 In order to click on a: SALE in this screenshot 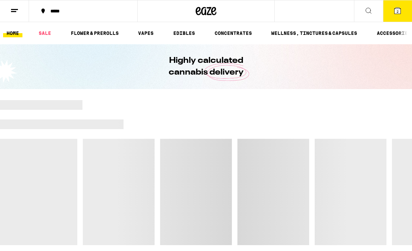, I will do `click(45, 33)`.